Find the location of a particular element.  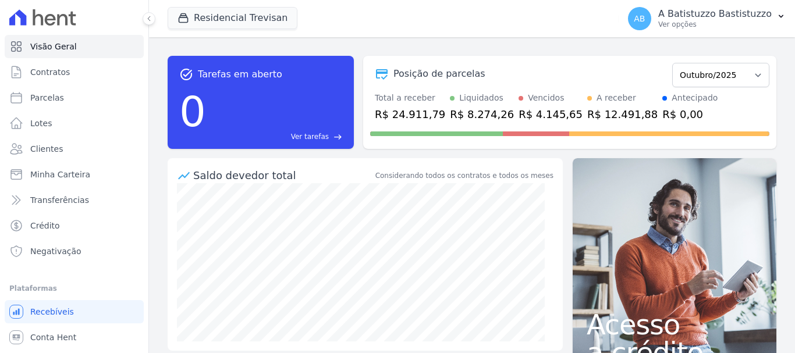

a: Conta Hent is located at coordinates (74, 337).